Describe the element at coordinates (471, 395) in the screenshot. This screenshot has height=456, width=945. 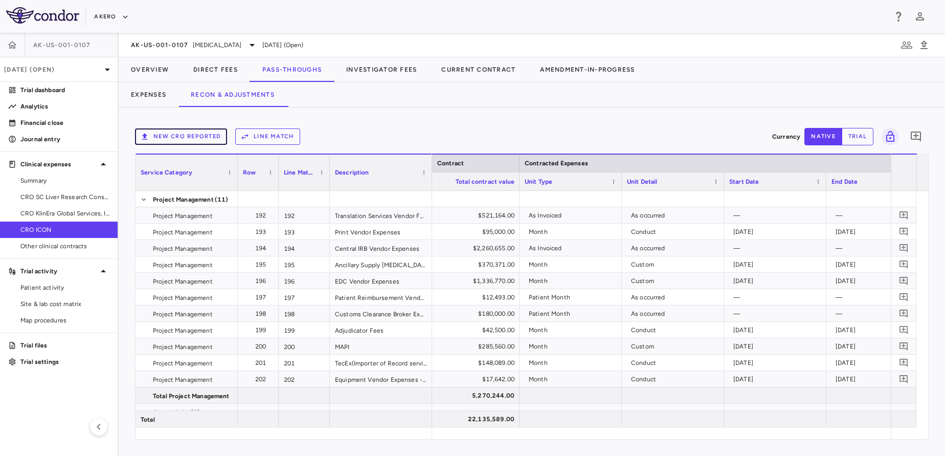
I see `div: 5,270,244.00` at that location.